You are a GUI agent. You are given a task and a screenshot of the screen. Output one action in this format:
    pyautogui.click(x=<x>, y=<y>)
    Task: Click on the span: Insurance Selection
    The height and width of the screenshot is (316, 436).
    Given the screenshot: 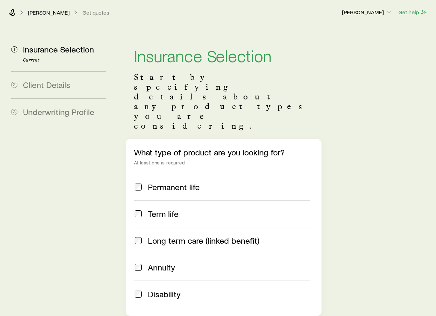 What is the action you would take?
    pyautogui.click(x=58, y=49)
    